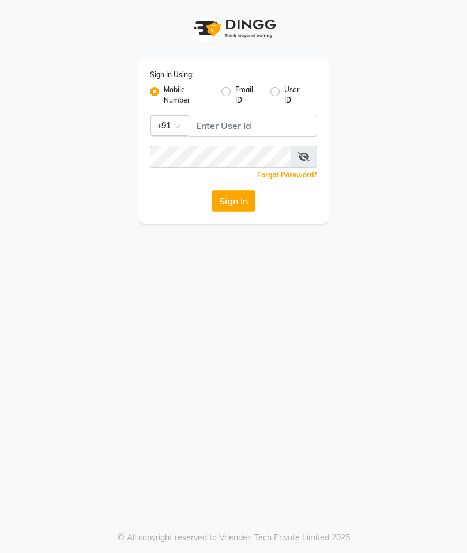  Describe the element at coordinates (172, 75) in the screenshot. I see `label: Sign In Using:` at that location.